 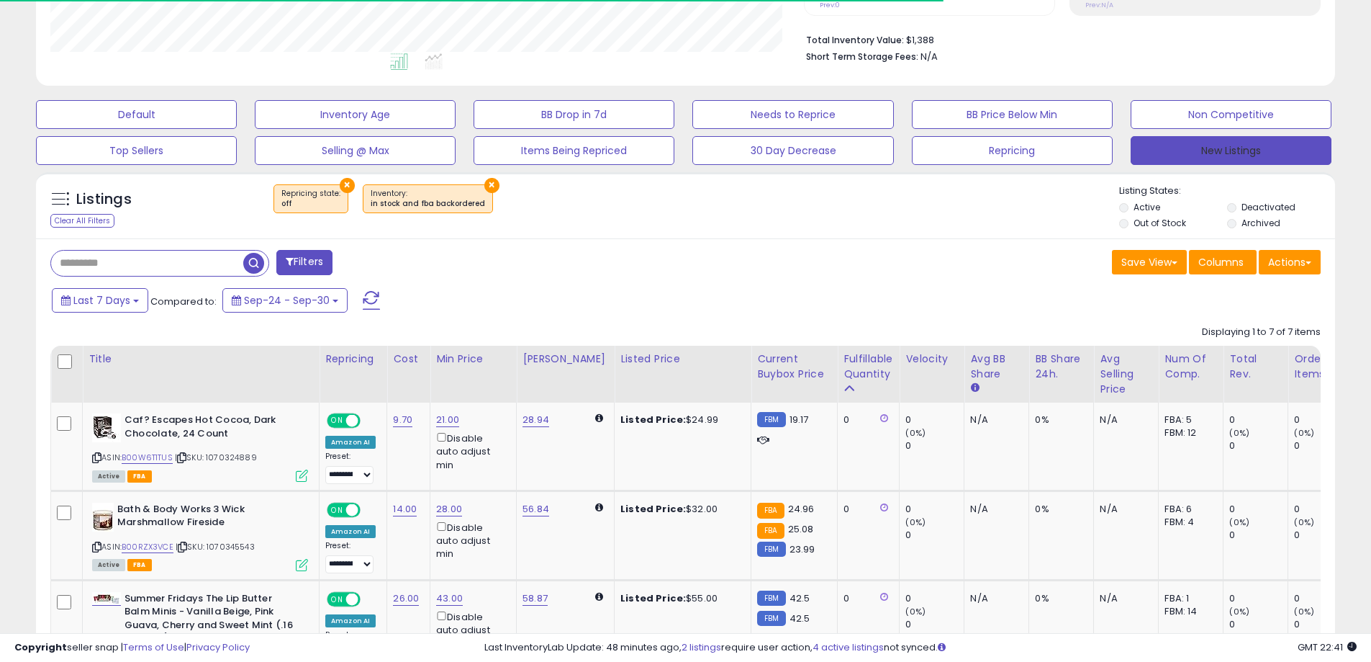 I want to click on a: 9.70, so click(x=402, y=420).